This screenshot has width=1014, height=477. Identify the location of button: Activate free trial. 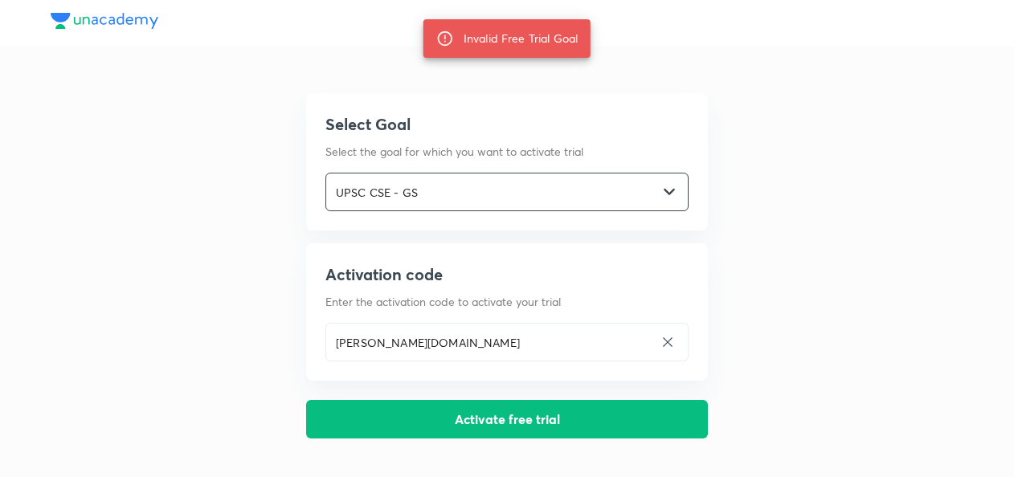
(507, 419).